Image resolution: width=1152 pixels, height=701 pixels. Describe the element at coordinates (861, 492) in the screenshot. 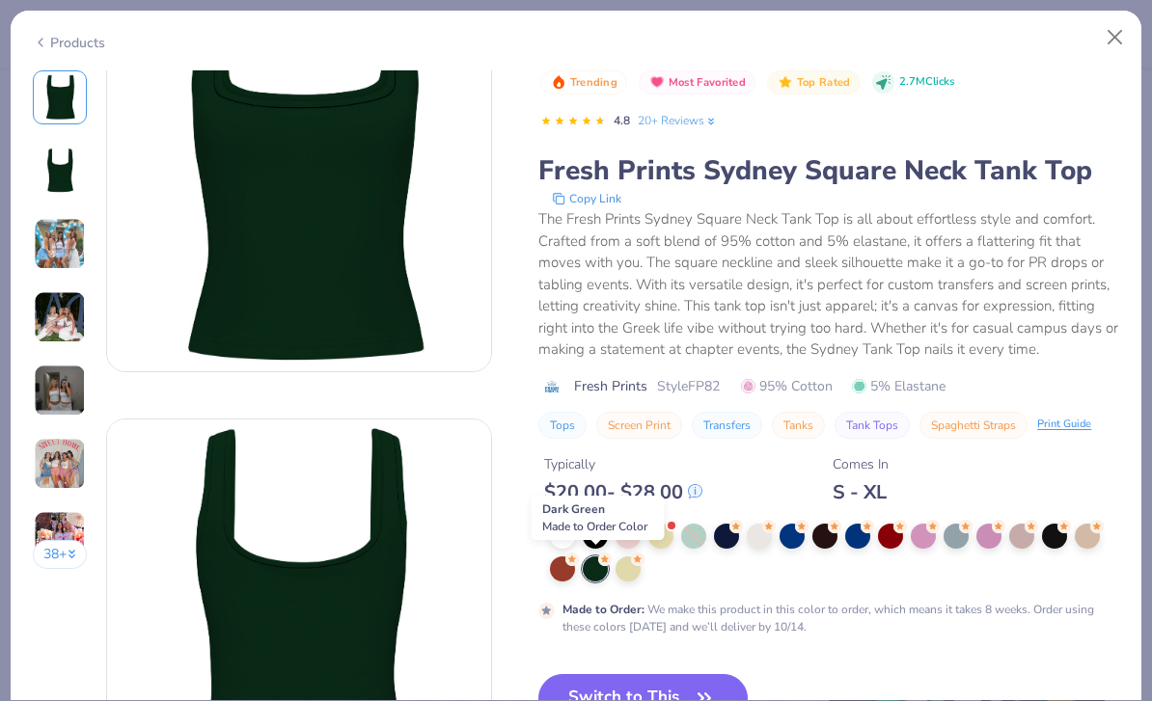

I see `div: S - XL` at that location.